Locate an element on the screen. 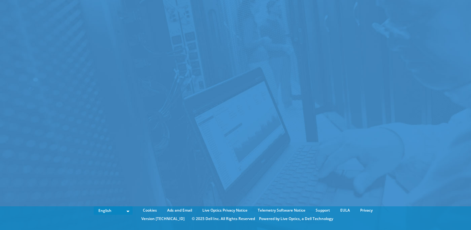  a: Support is located at coordinates (323, 210).